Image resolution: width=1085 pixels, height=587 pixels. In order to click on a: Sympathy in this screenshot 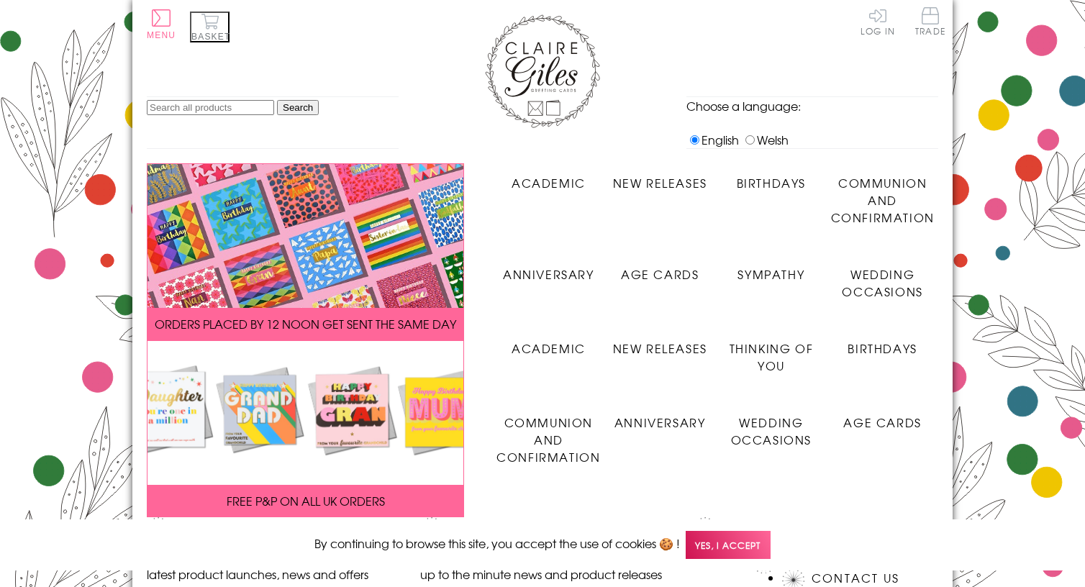, I will do `click(771, 268)`.